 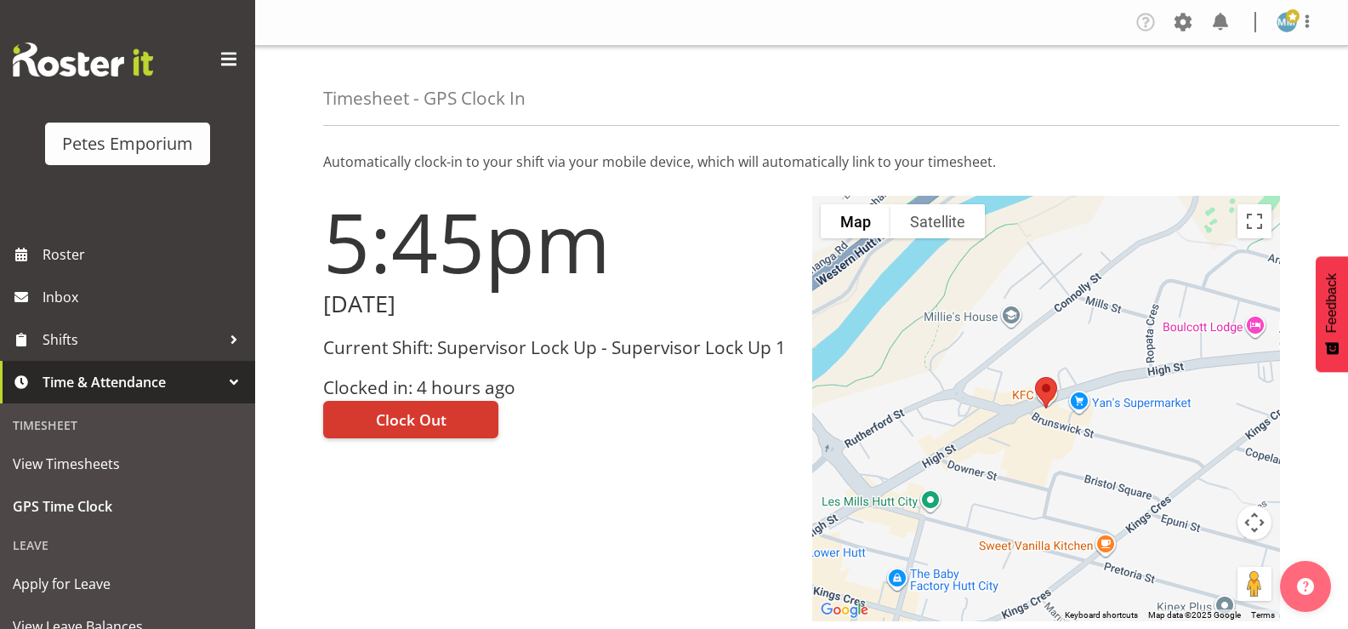 What do you see at coordinates (1287, 22) in the screenshot?
I see `img: mandy-mosley3858.jpg` at bounding box center [1287, 22].